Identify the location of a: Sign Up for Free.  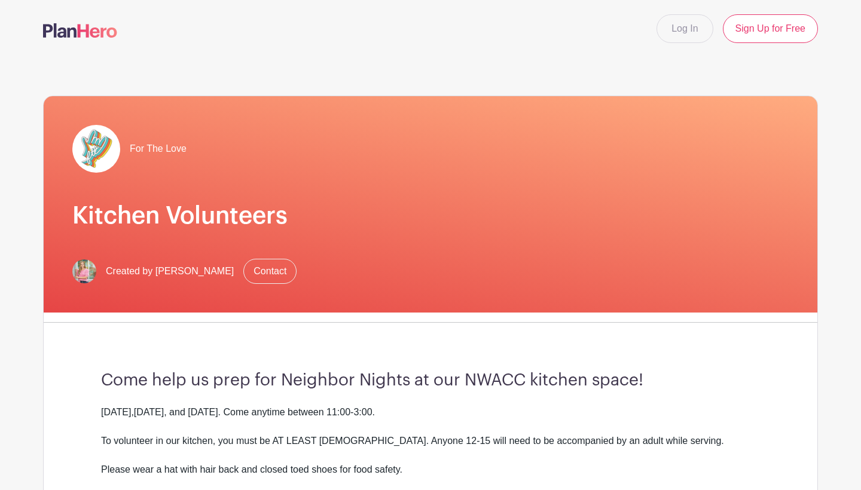
(770, 29).